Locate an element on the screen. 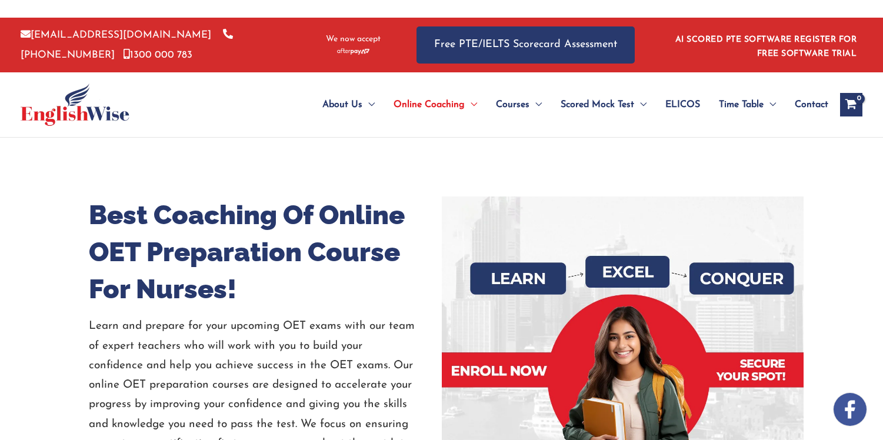 This screenshot has height=440, width=883. a: View Shopping Cart, empty is located at coordinates (851, 105).